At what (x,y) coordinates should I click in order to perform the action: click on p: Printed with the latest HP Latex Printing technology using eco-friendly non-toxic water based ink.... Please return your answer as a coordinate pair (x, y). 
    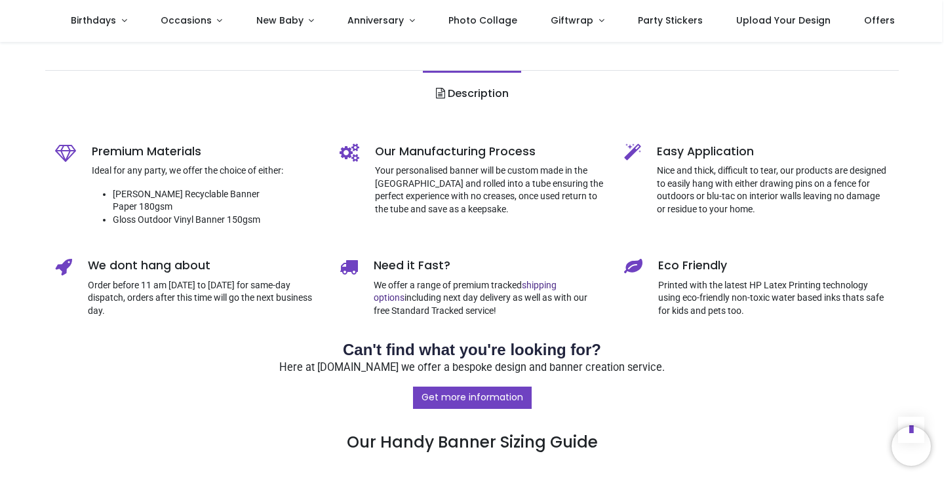
    Looking at the image, I should click on (774, 298).